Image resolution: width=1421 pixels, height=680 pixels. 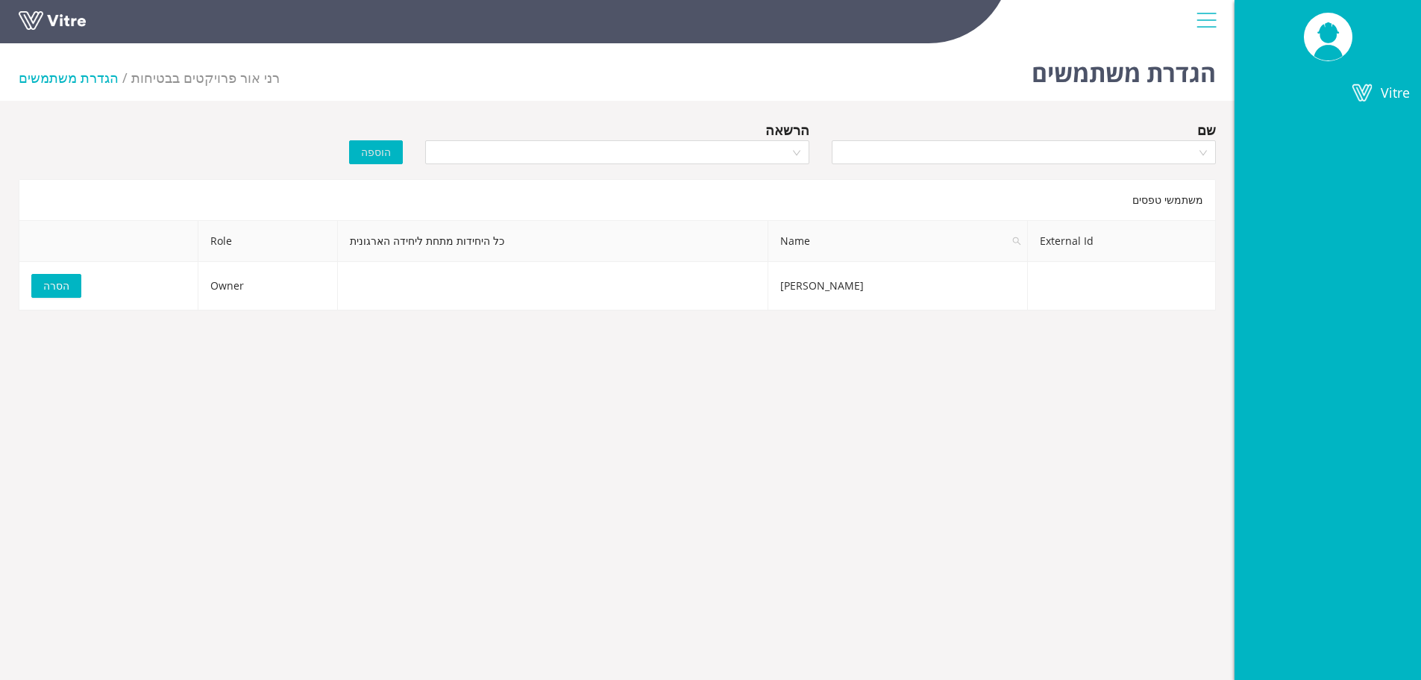 I want to click on th: External Id, so click(x=1122, y=241).